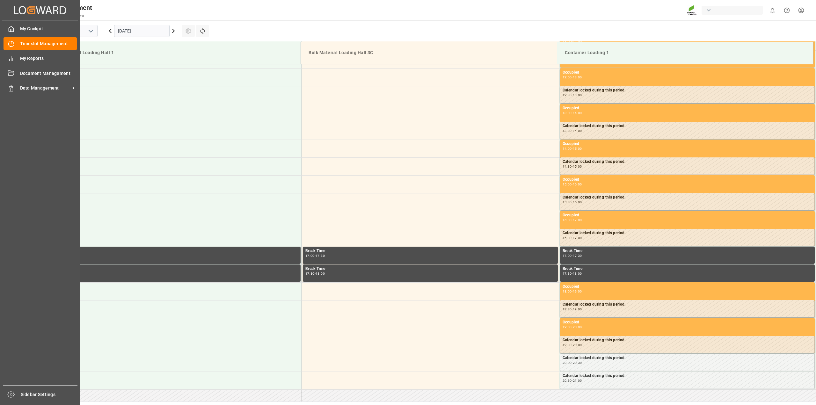  Describe the element at coordinates (567, 202) in the screenshot. I see `div: 15:30` at that location.